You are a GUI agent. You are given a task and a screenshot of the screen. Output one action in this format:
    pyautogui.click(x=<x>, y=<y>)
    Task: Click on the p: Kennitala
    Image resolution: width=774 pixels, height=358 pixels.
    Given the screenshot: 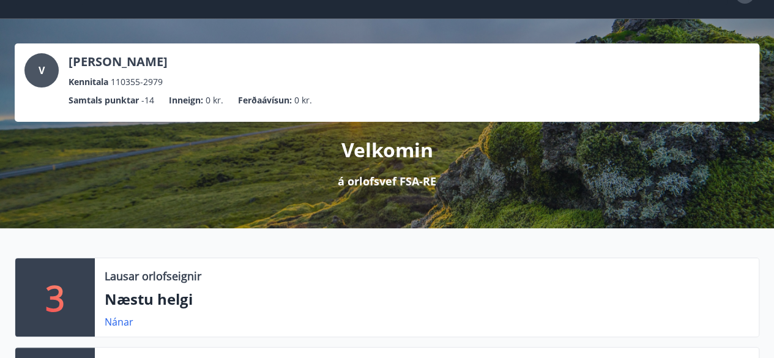 What is the action you would take?
    pyautogui.click(x=88, y=82)
    